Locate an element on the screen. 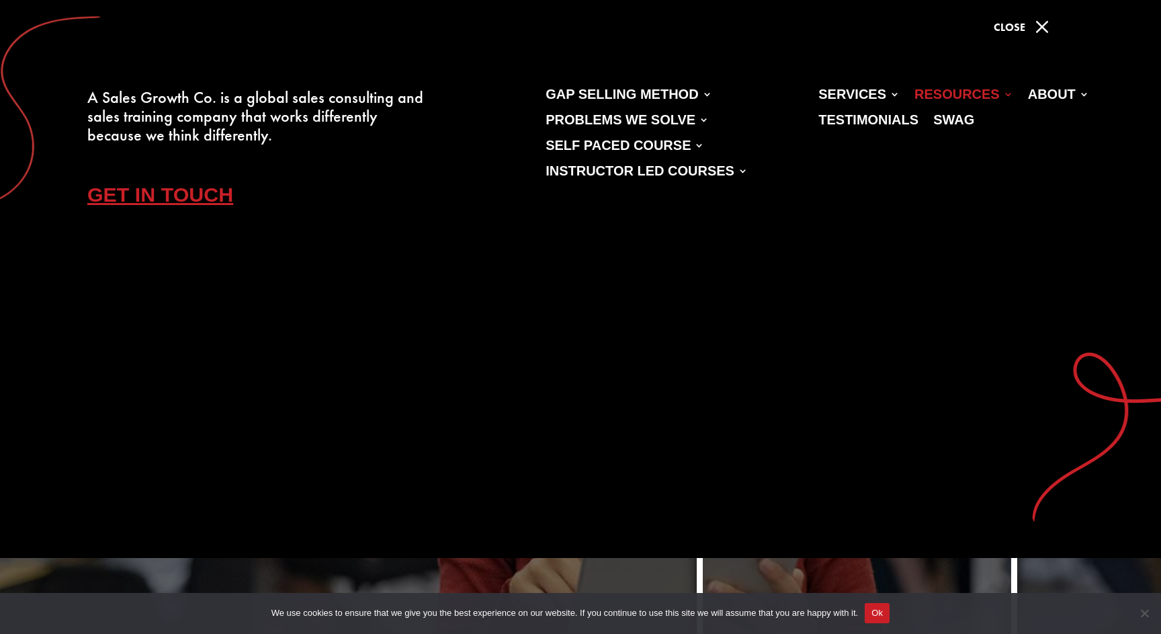 The width and height of the screenshot is (1161, 634). span: No is located at coordinates (1145, 613).